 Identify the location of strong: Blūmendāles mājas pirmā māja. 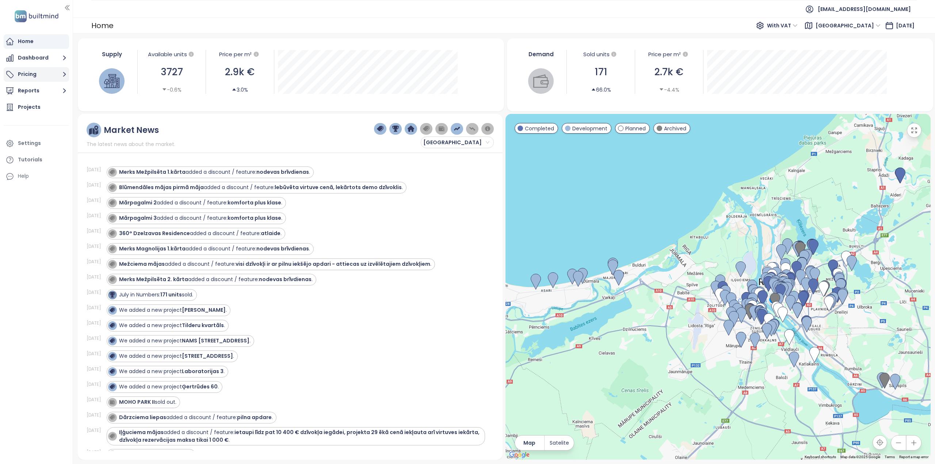
(161, 187).